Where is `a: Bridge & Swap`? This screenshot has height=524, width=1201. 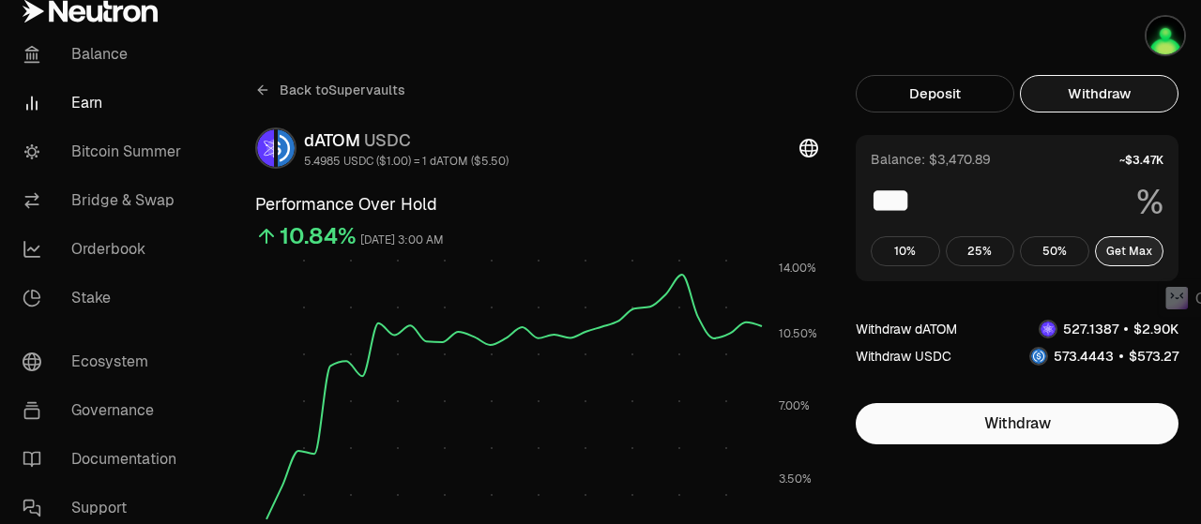
a: Bridge & Swap is located at coordinates (105, 201).